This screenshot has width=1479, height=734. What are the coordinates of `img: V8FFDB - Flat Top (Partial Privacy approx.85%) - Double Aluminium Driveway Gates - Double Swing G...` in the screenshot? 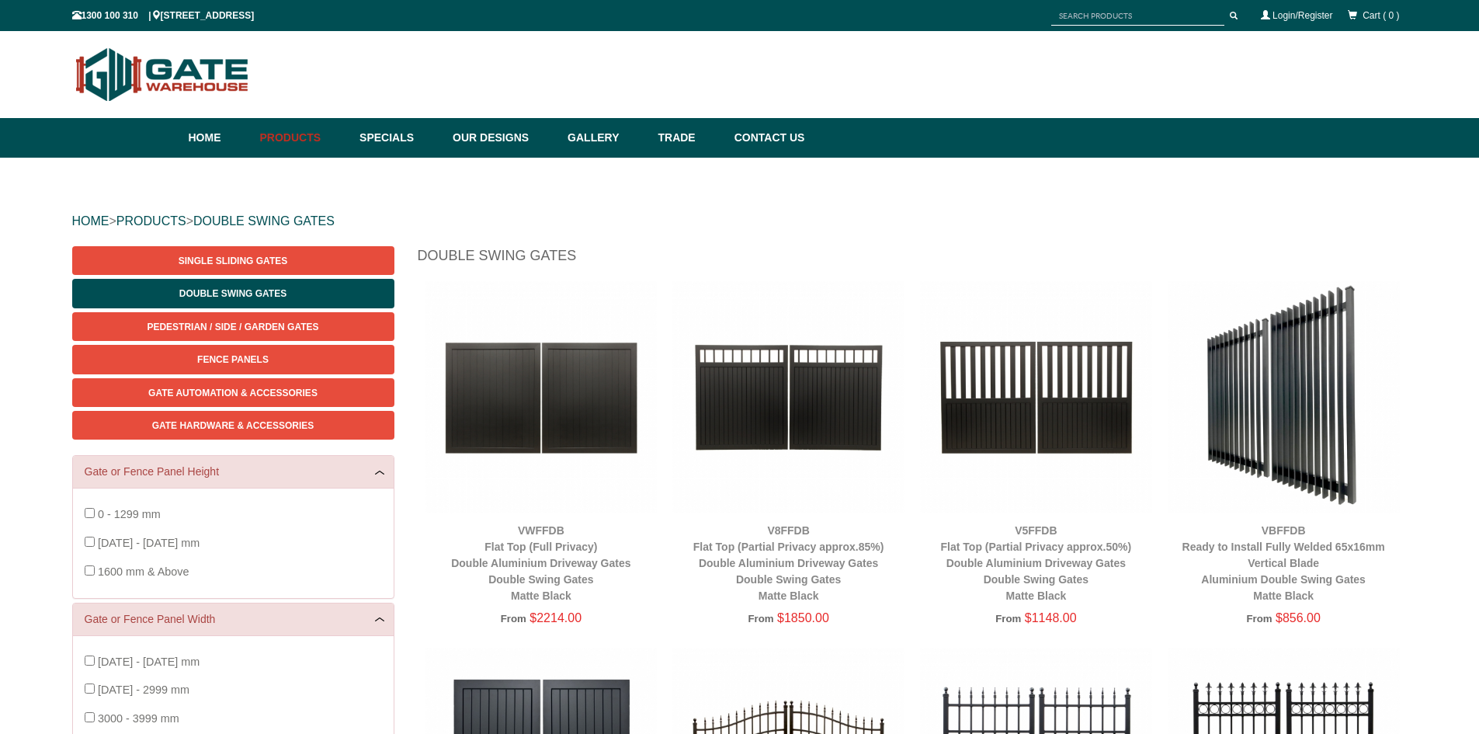 It's located at (788, 397).